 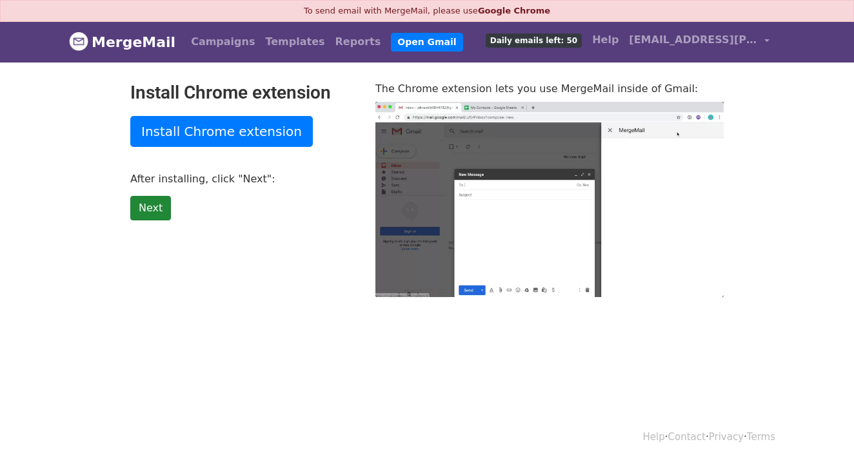 I want to click on h2: Install Chrome extension, so click(x=243, y=93).